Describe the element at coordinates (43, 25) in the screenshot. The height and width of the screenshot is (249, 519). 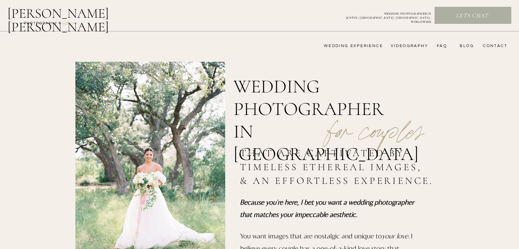
I see `h2: photography &` at that location.